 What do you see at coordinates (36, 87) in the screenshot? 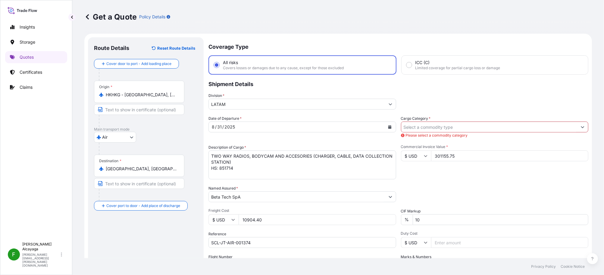
I see `a: Claims` at bounding box center [36, 87].